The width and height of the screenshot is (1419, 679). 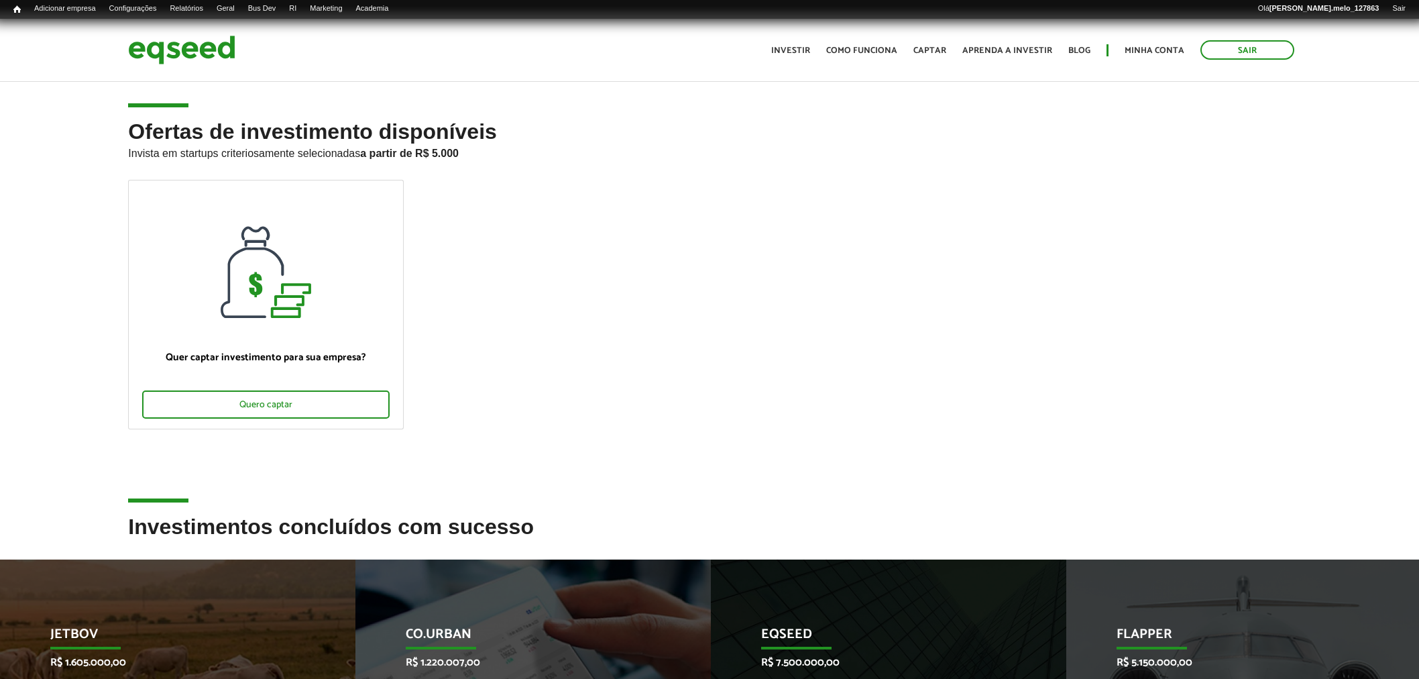 I want to click on a: Captar, so click(x=930, y=50).